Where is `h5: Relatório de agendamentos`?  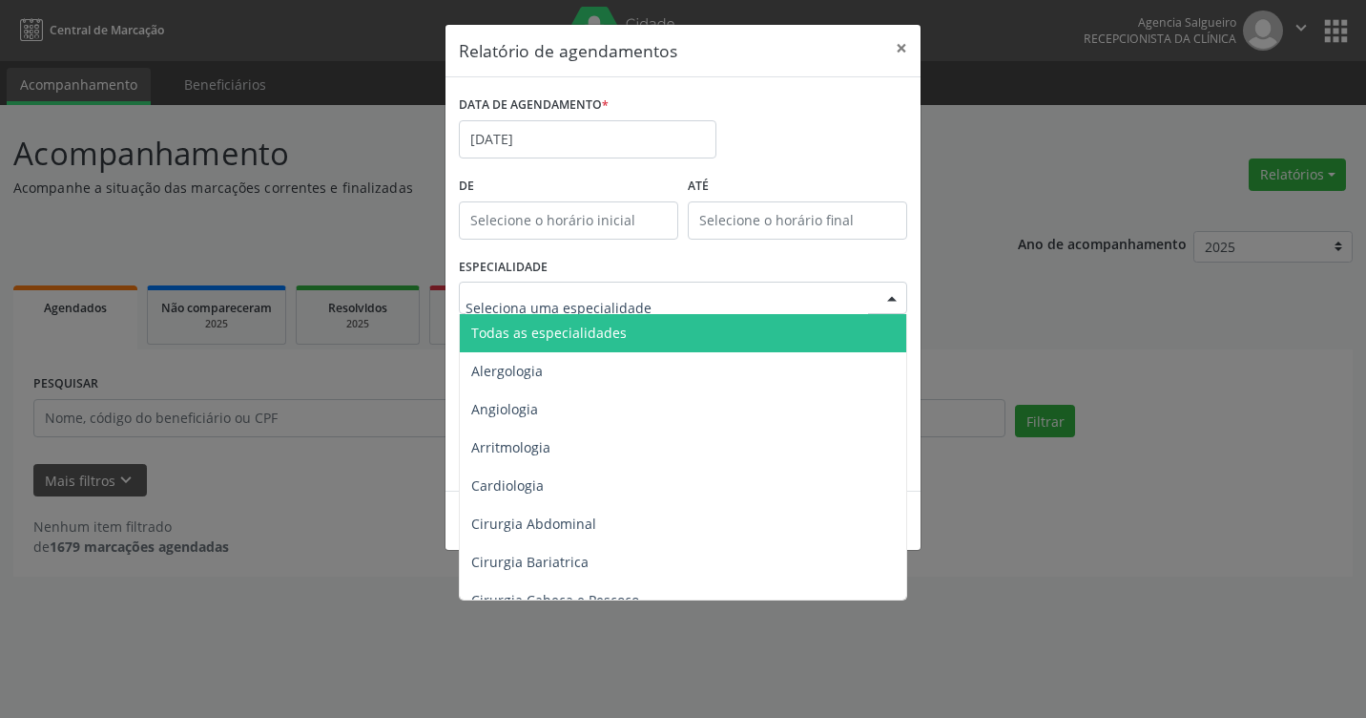
h5: Relatório de agendamentos is located at coordinates (568, 51).